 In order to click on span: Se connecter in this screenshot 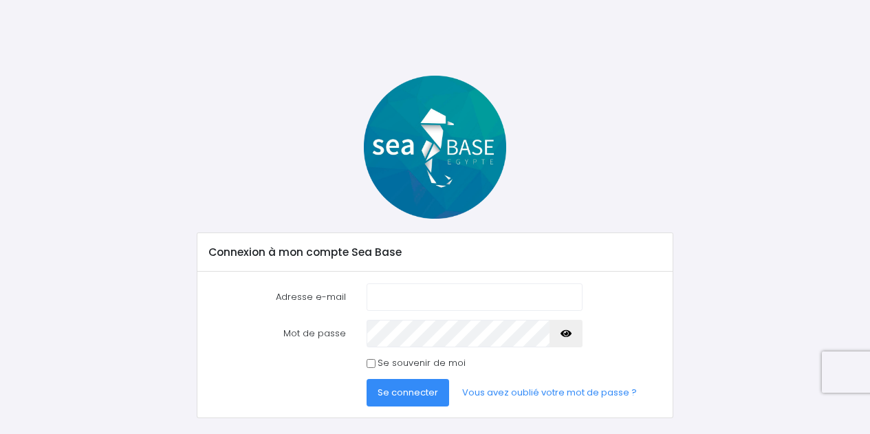, I will do `click(408, 392)`.